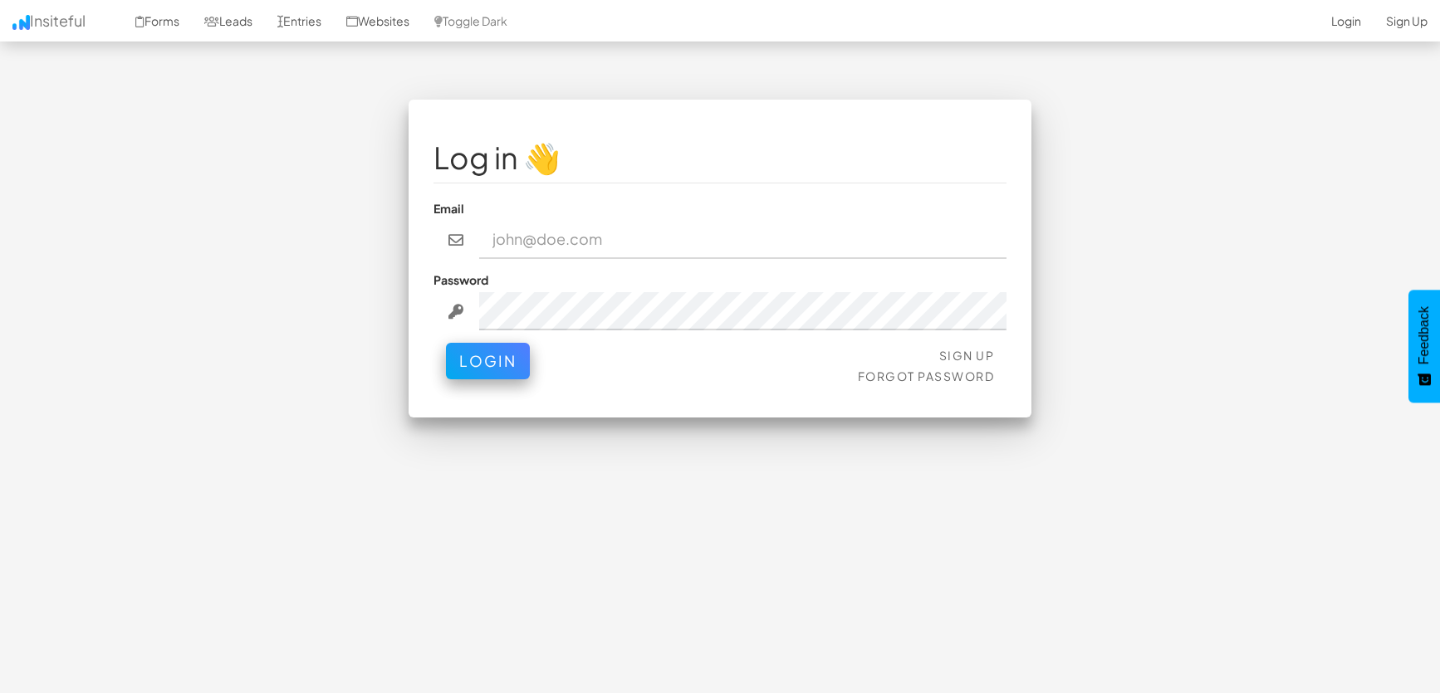 The height and width of the screenshot is (693, 1440). I want to click on button: Login, so click(487, 361).